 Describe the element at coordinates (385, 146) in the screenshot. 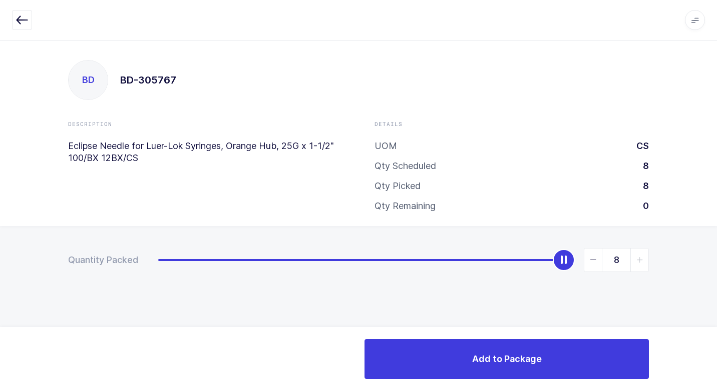

I see `div: UOM` at that location.